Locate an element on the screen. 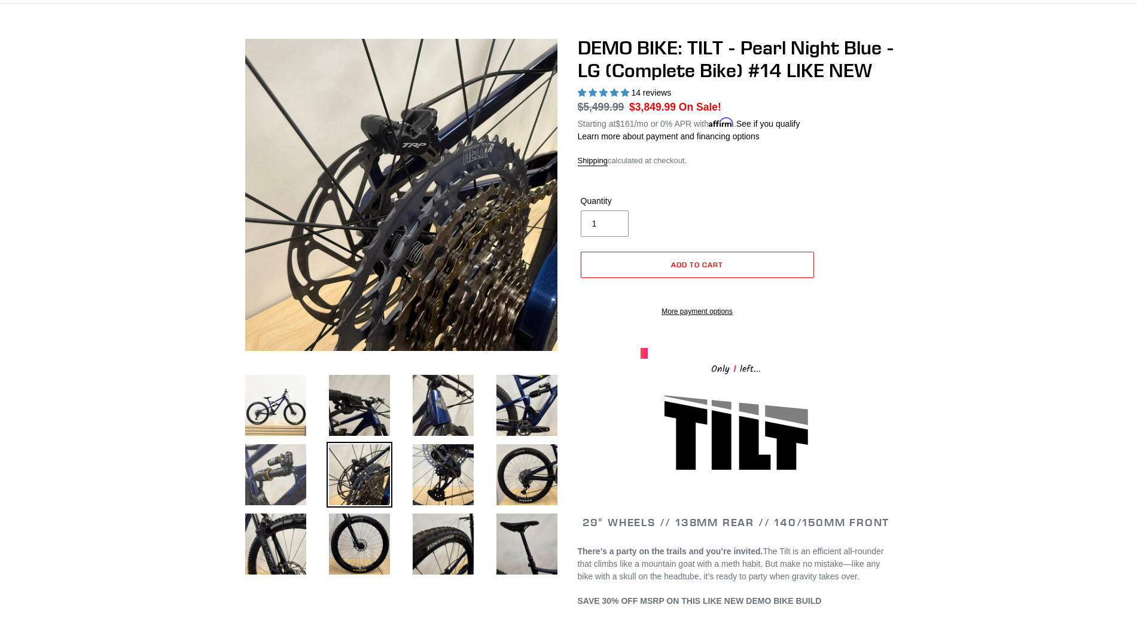 This screenshot has width=1137, height=617. s: $5,499.99 is located at coordinates (601, 107).